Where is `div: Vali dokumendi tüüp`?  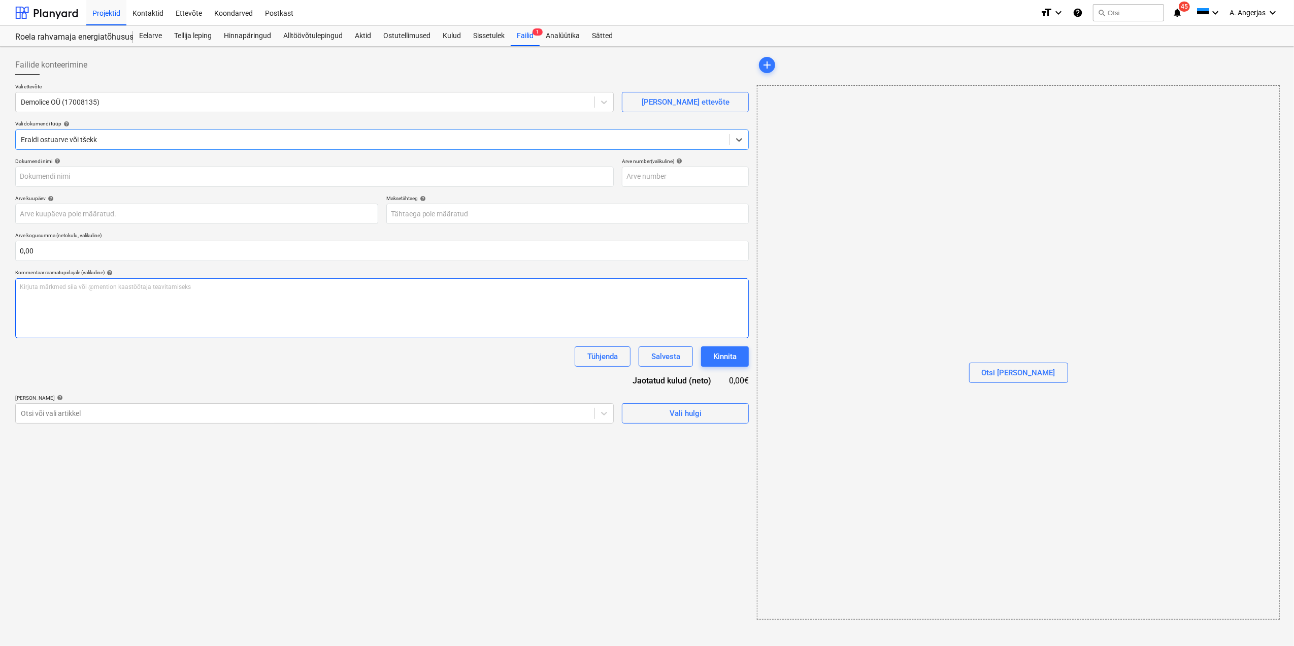
div: Vali dokumendi tüüp is located at coordinates (382, 123).